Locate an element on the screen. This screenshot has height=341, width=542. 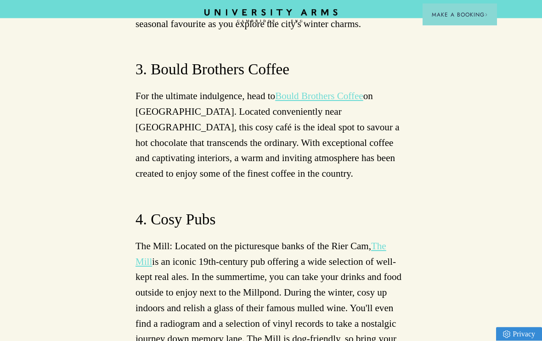
a: Privacy is located at coordinates (519, 334).